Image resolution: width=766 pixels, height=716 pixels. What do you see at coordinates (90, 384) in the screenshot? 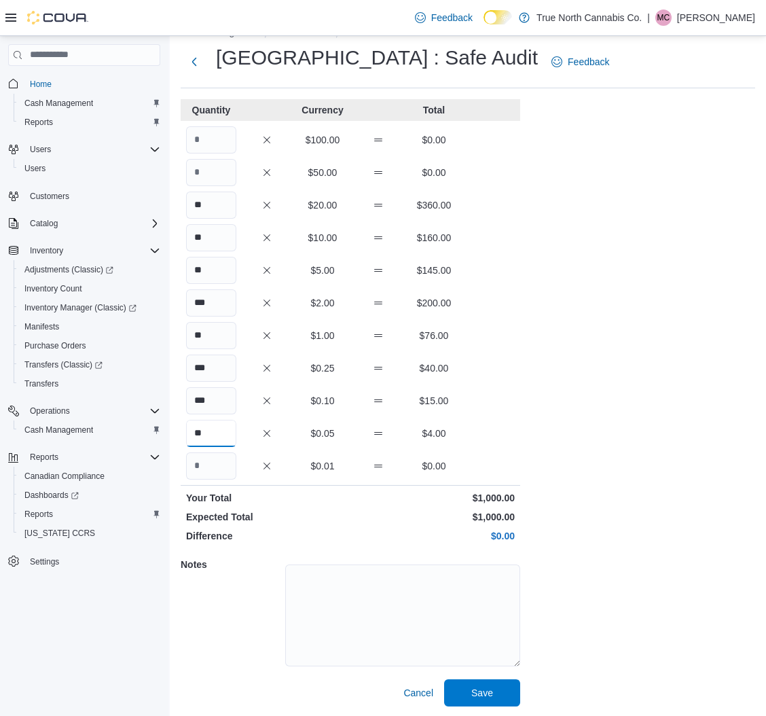
I see `button: Transfers` at bounding box center [90, 384].